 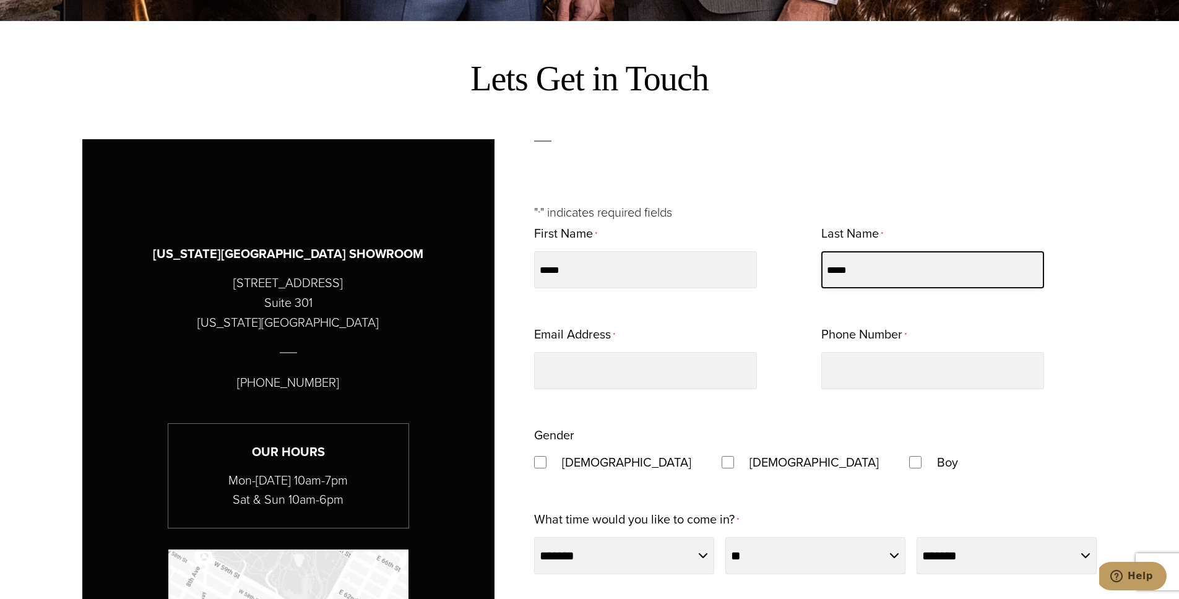 What do you see at coordinates (590, 79) in the screenshot?
I see `h2: Lets Get in Touch` at bounding box center [590, 79].